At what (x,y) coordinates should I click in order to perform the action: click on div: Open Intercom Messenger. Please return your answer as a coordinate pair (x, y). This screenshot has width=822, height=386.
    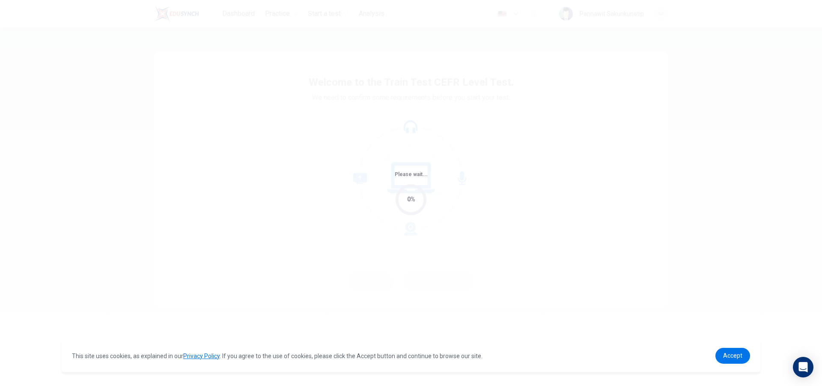
    Looking at the image, I should click on (803, 367).